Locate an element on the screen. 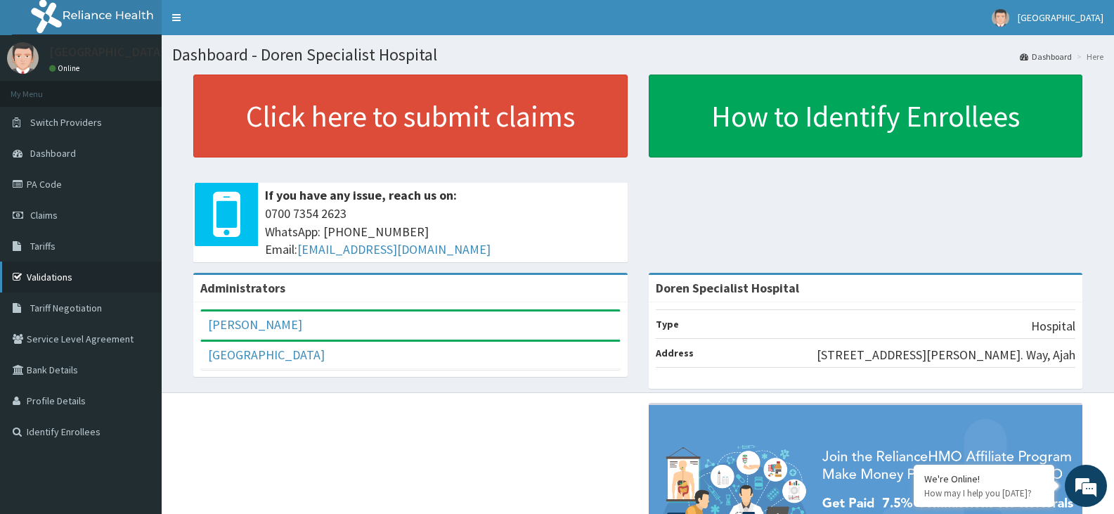 The height and width of the screenshot is (514, 1114). span: Tariffs is located at coordinates (43, 246).